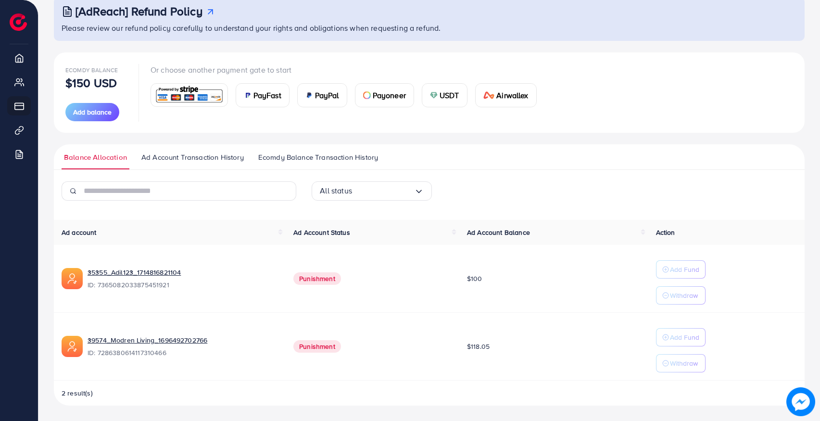 Image resolution: width=820 pixels, height=421 pixels. Describe the element at coordinates (91, 70) in the screenshot. I see `span: Ecomdy Balance` at that location.